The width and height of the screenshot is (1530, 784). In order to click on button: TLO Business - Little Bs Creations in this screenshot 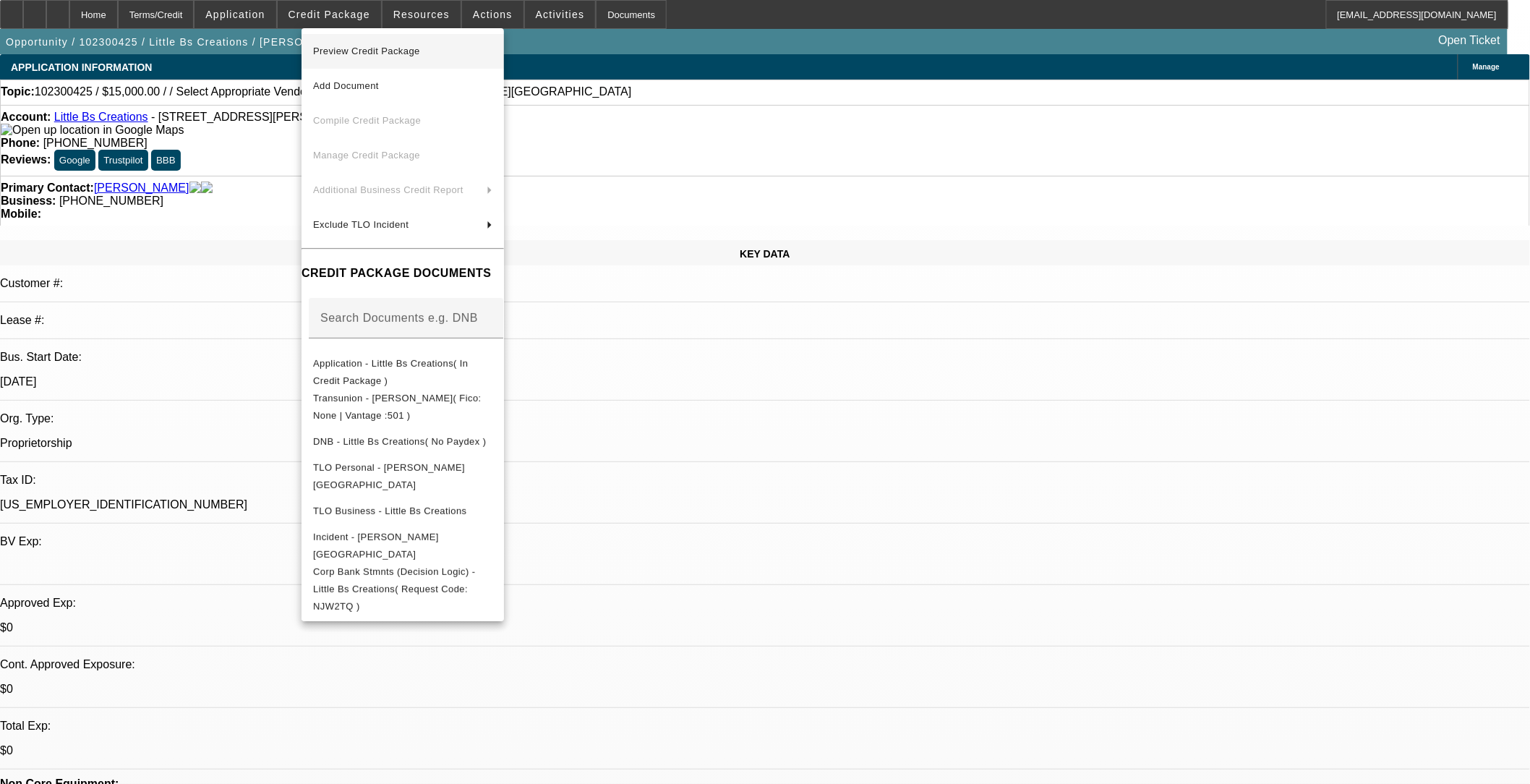, I will do `click(403, 510)`.